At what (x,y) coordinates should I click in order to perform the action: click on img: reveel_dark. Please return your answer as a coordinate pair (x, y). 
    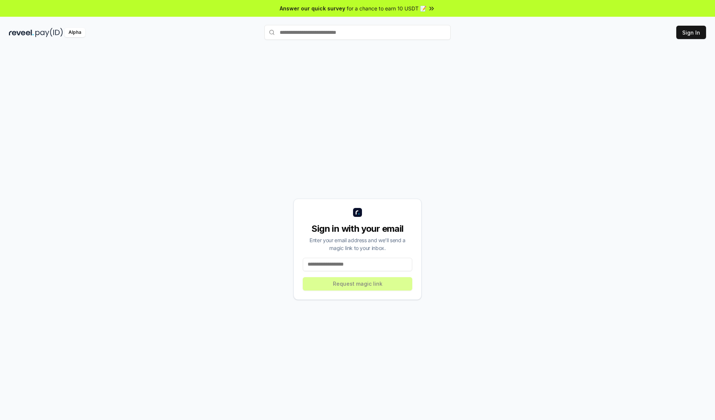
    Looking at the image, I should click on (21, 32).